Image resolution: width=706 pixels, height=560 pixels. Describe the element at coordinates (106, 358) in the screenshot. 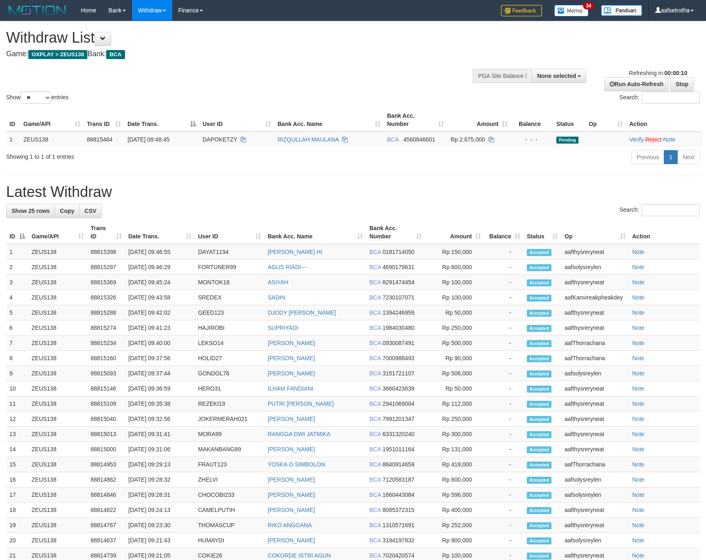

I see `td: 88815160` at that location.